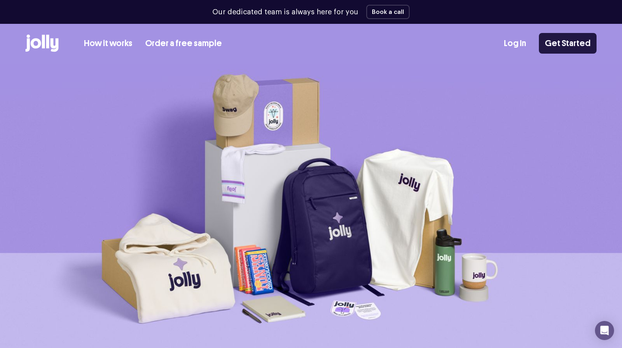 The width and height of the screenshot is (622, 348). What do you see at coordinates (285, 12) in the screenshot?
I see `p: Our dedicated team is always here for you` at bounding box center [285, 12].